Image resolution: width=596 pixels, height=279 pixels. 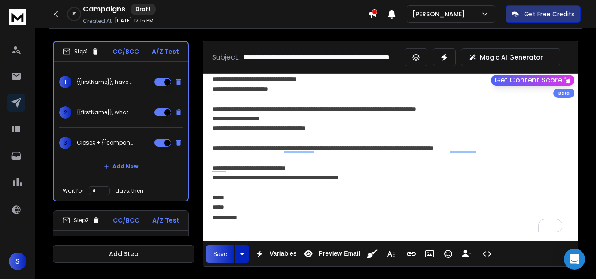 What do you see at coordinates (487, 254) in the screenshot?
I see `button: Code View` at bounding box center [487, 254].